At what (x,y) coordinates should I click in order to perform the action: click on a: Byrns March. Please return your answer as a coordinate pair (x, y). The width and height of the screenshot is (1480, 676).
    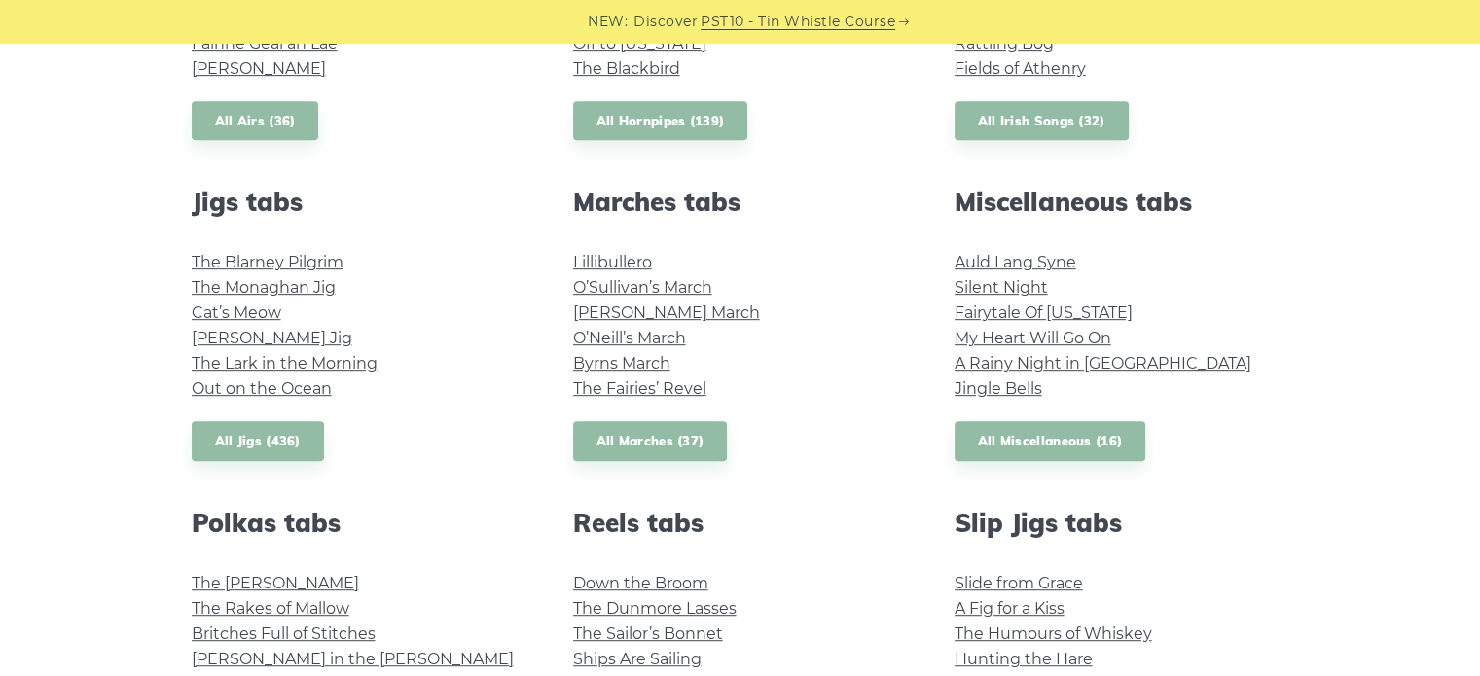
    Looking at the image, I should click on (622, 363).